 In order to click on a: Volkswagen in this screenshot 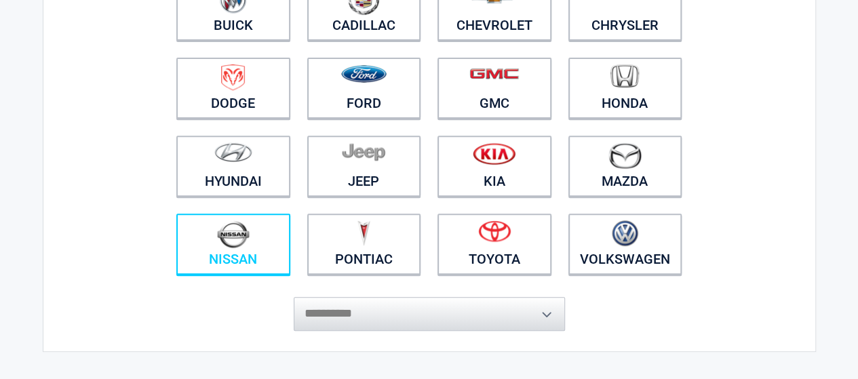, I will do `click(625, 244)`.